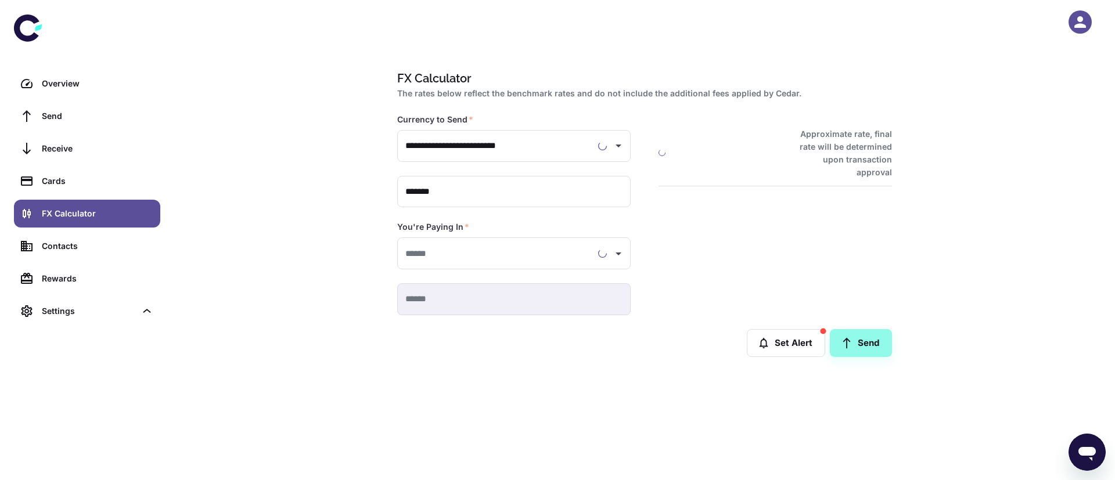 The width and height of the screenshot is (1115, 480). Describe the element at coordinates (839, 153) in the screenshot. I see `h6: Approximate rate, final rate will be determined upon transaction approval` at that location.